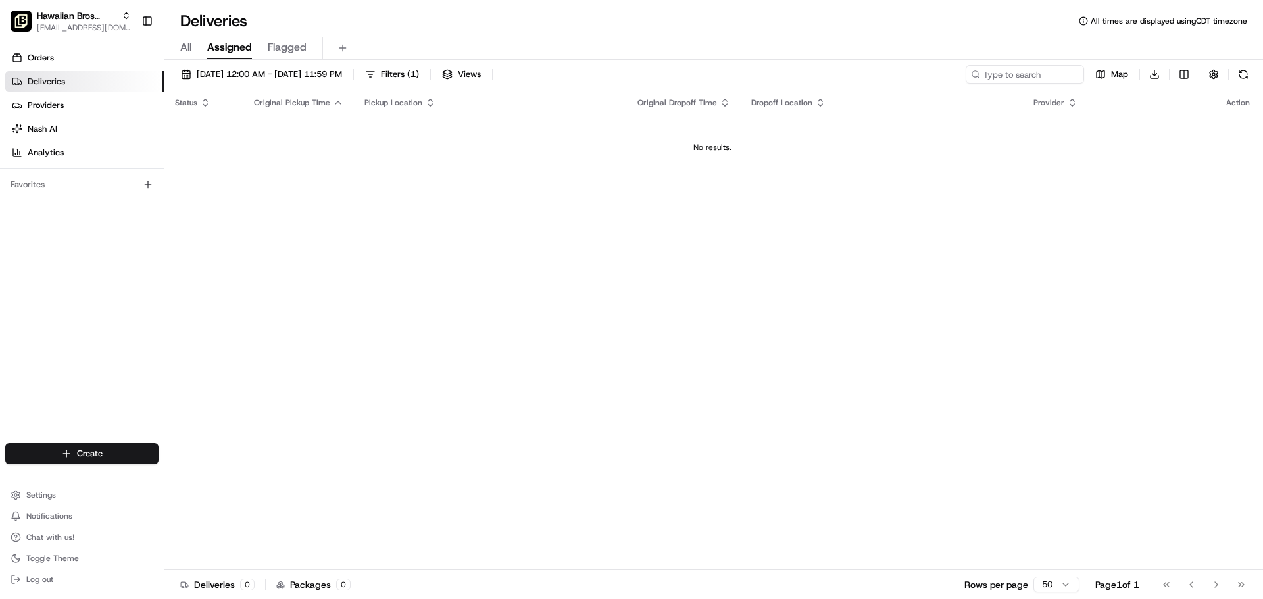 The image size is (1263, 599). Describe the element at coordinates (82, 185) in the screenshot. I see `div: Favorites` at that location.